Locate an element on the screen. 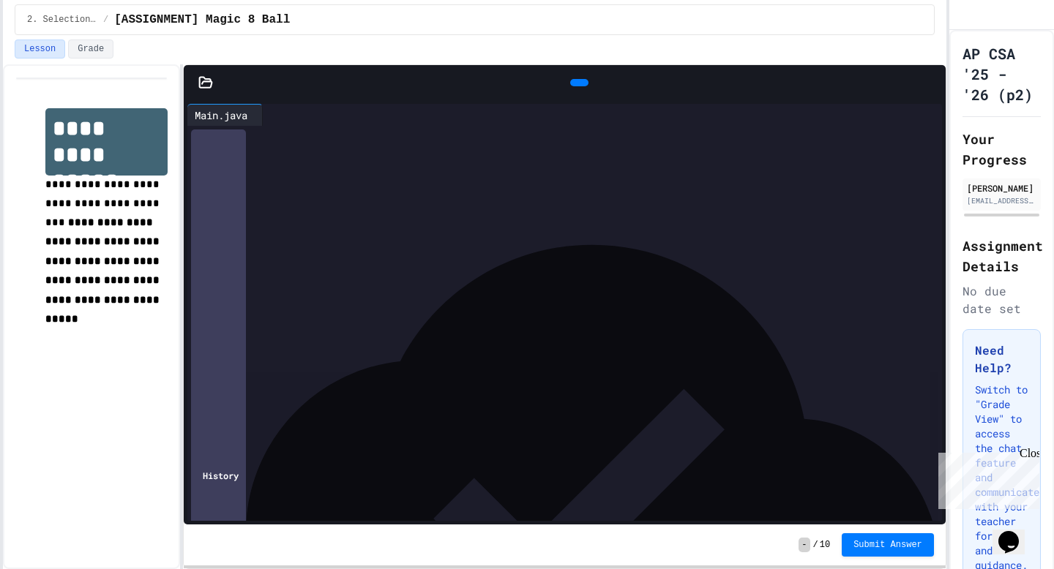 Image resolution: width=1054 pixels, height=569 pixels. h2: Assignment Details is located at coordinates (1001, 256).